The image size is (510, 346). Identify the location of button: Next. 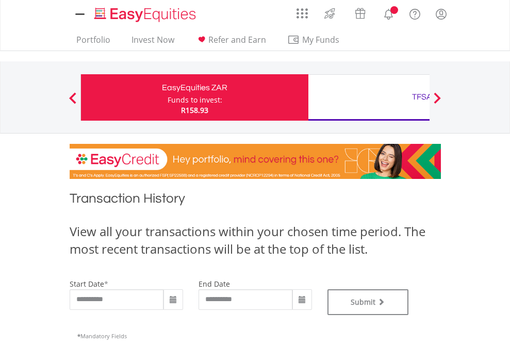
(437, 103).